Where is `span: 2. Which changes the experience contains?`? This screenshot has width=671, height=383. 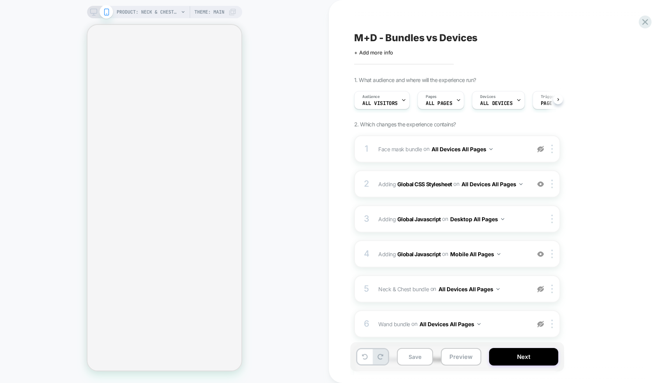 span: 2. Which changes the experience contains? is located at coordinates (405, 124).